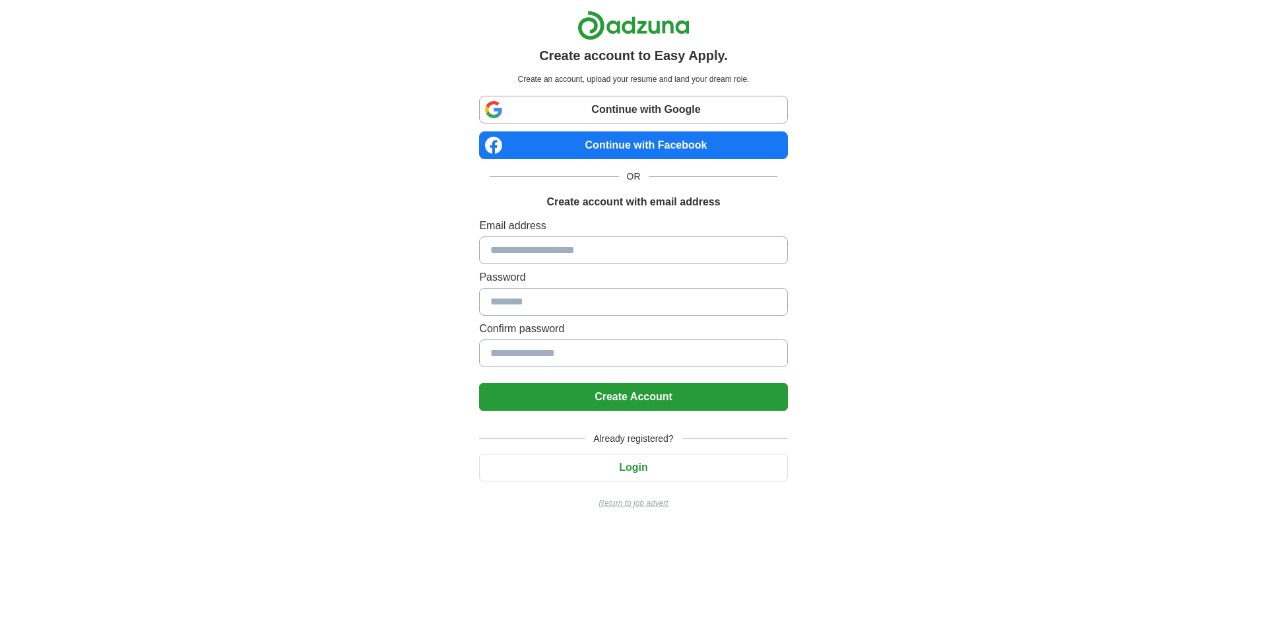 The height and width of the screenshot is (636, 1267). Describe the element at coordinates (633, 202) in the screenshot. I see `h1: Create account with email address` at that location.